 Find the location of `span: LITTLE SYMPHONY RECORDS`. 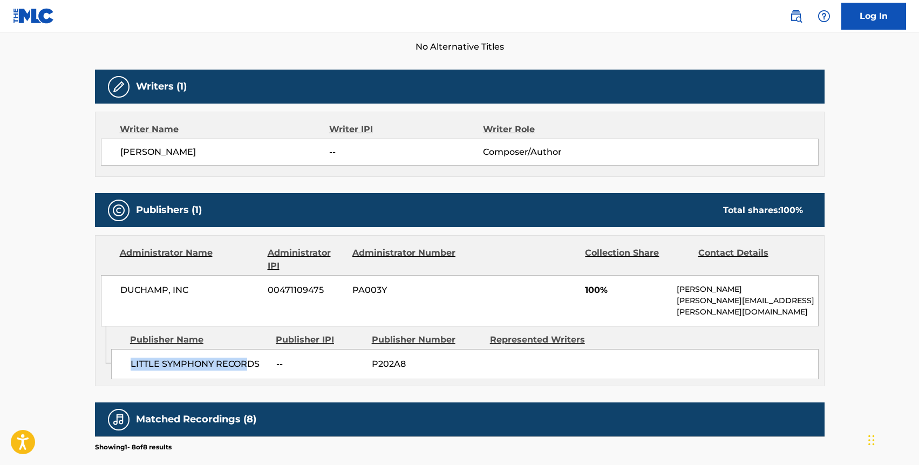

span: LITTLE SYMPHONY RECORDS is located at coordinates (199, 364).